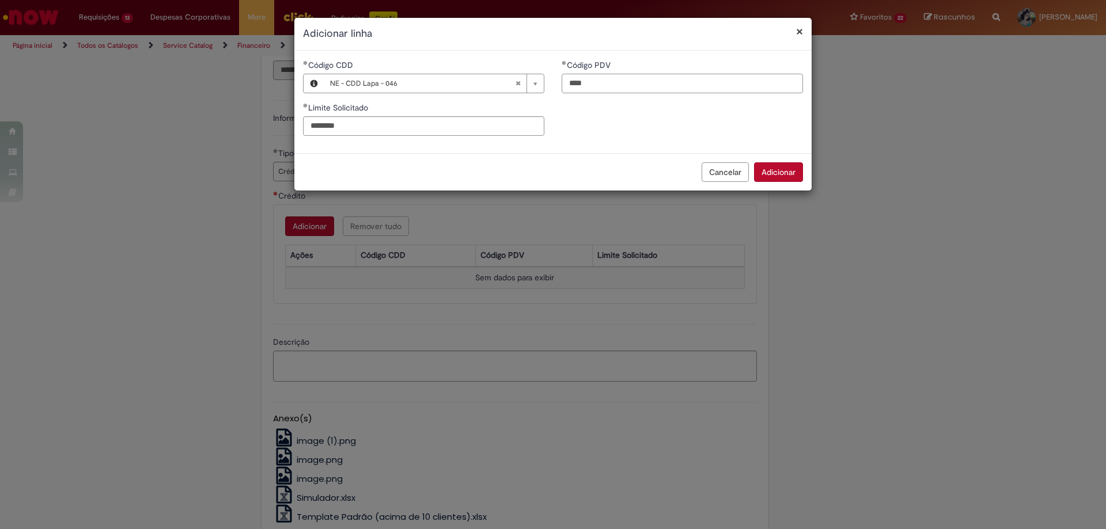 The width and height of the screenshot is (1106, 529). Describe the element at coordinates (422, 84) in the screenshot. I see `span: NE - CDD Lapa - 046` at that location.